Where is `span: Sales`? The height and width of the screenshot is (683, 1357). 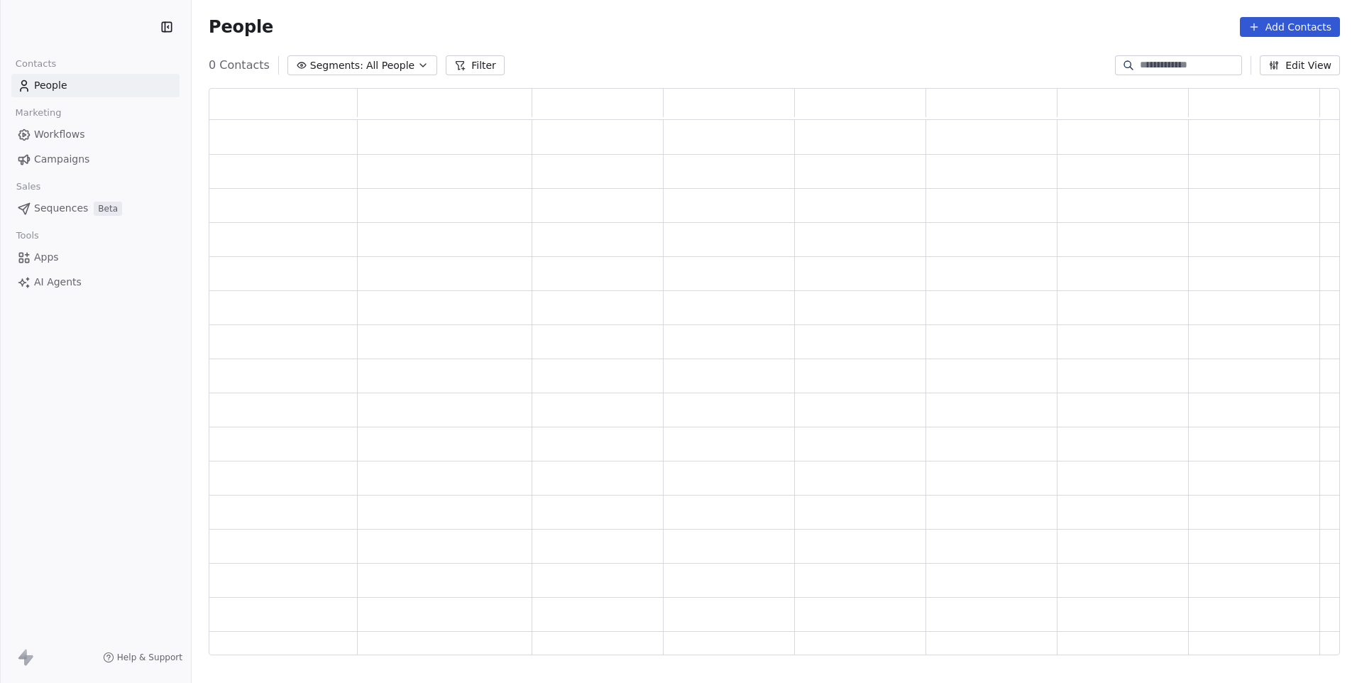
span: Sales is located at coordinates (28, 187).